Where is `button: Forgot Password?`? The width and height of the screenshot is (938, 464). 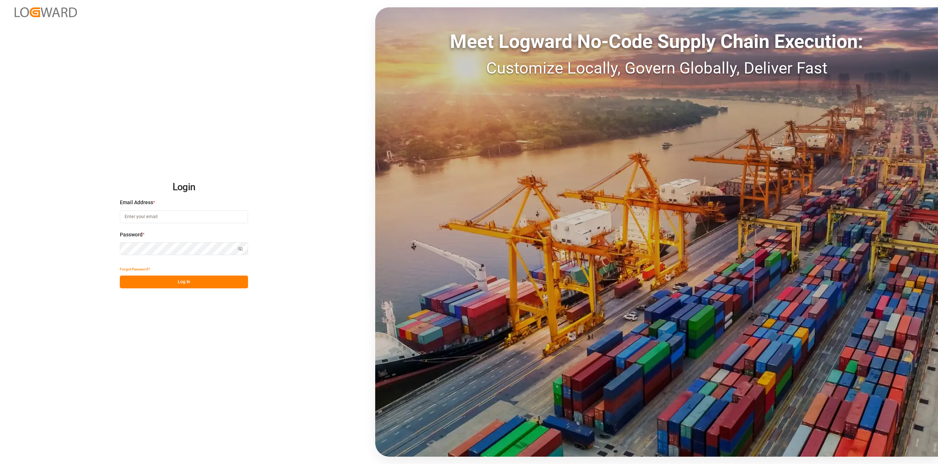
button: Forgot Password? is located at coordinates (135, 269).